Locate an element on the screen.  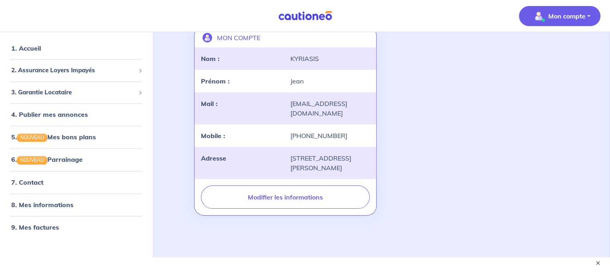
div: Jean is located at coordinates (330, 81).